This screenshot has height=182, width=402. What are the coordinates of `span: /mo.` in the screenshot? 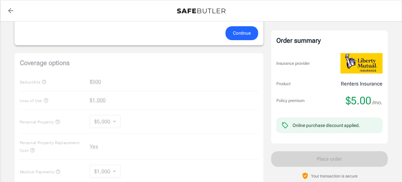 It's located at (377, 103).